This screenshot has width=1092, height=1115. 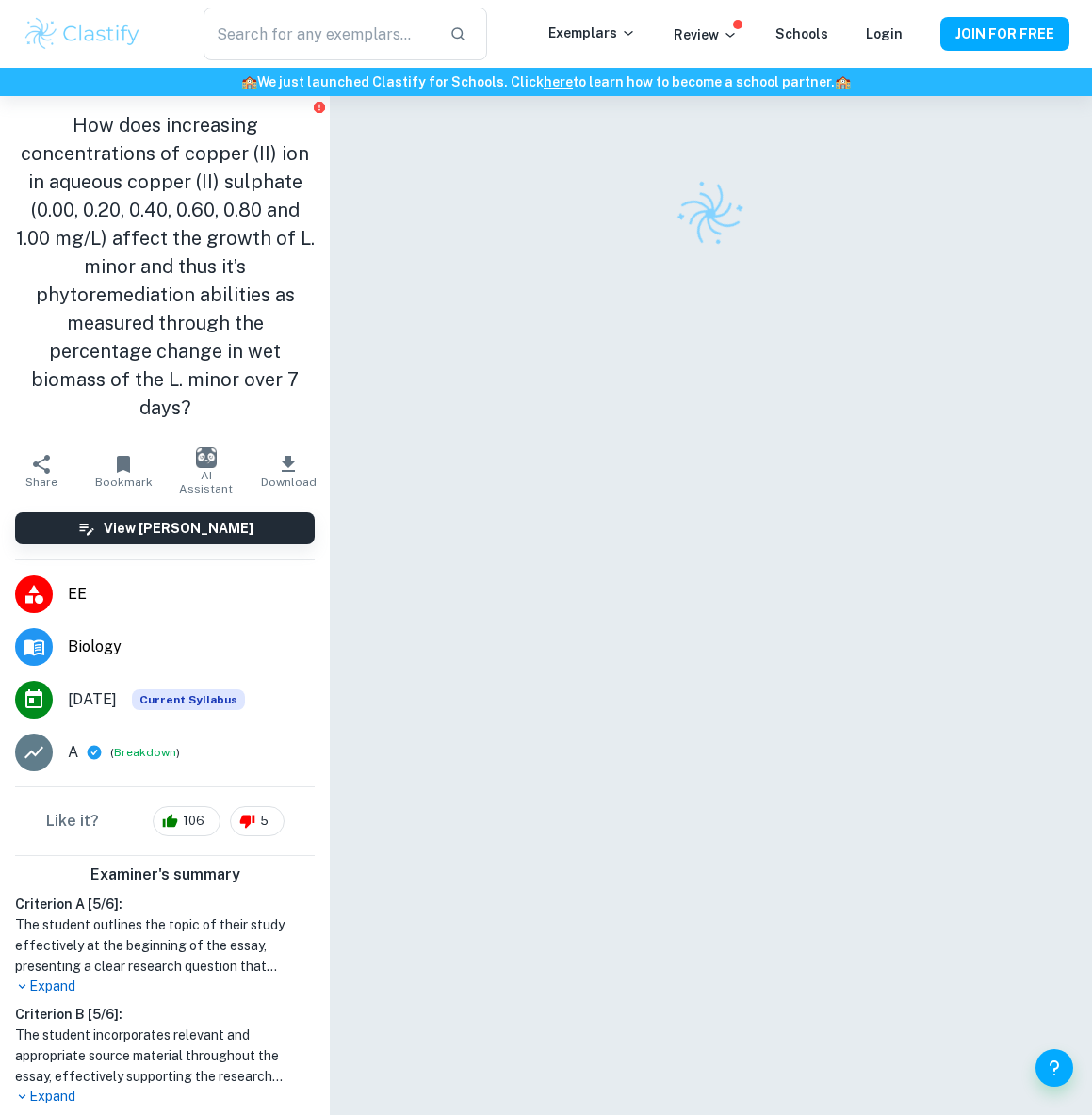 What do you see at coordinates (288, 482) in the screenshot?
I see `span: Download` at bounding box center [288, 482].